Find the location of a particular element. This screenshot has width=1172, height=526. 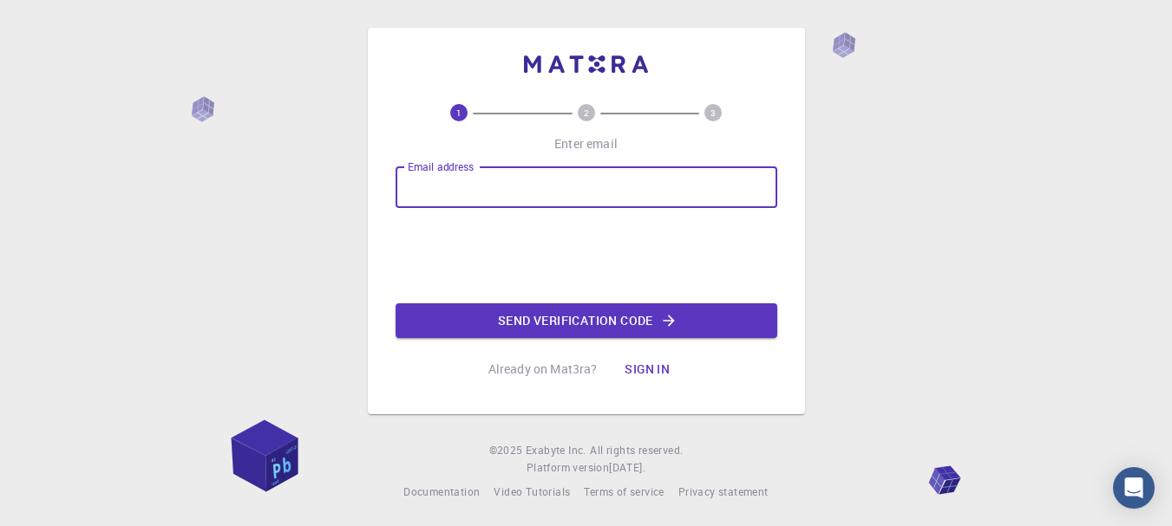

span: Platform version is located at coordinates (567, 468).